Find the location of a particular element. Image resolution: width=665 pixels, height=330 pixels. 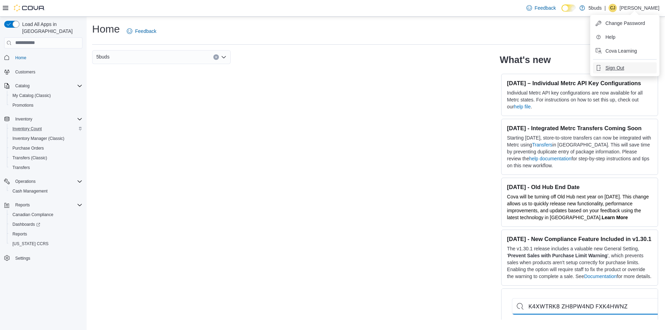

a: Promotions is located at coordinates (23, 105).